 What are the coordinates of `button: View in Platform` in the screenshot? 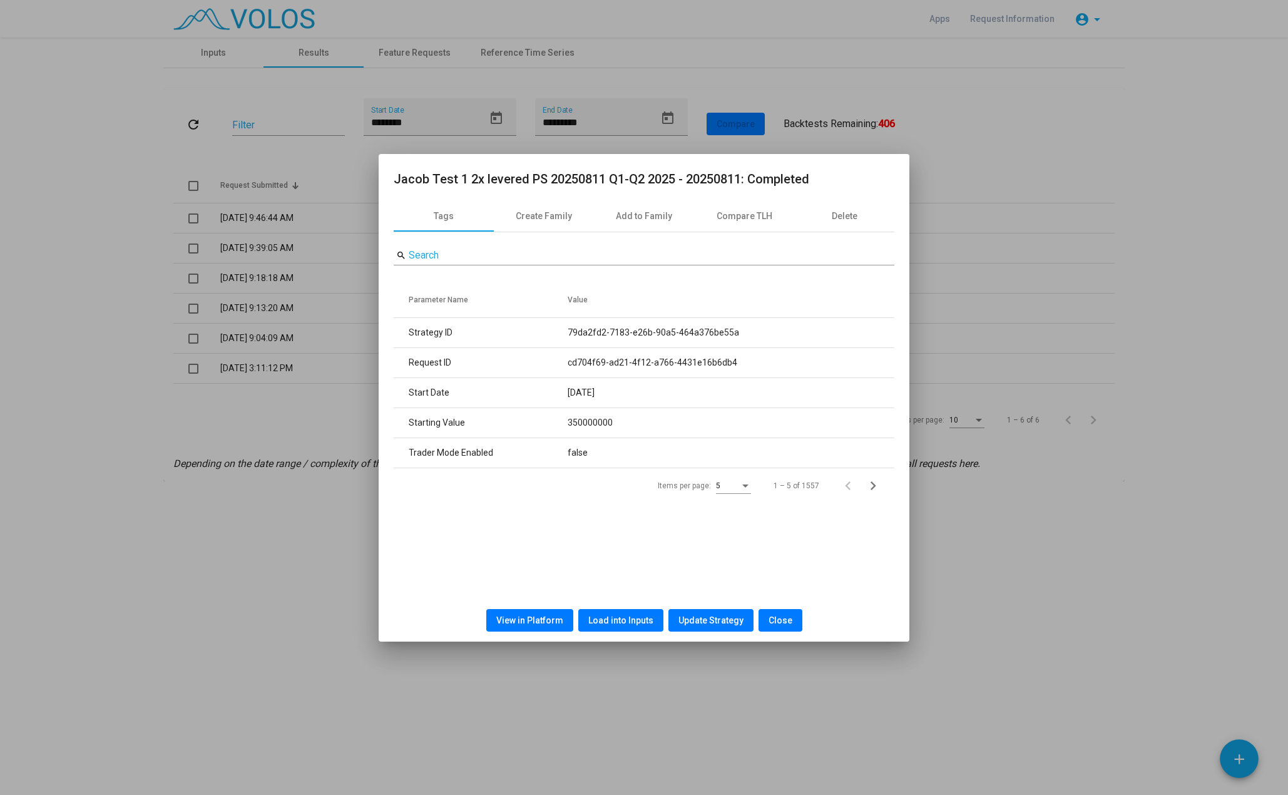 It's located at (530, 620).